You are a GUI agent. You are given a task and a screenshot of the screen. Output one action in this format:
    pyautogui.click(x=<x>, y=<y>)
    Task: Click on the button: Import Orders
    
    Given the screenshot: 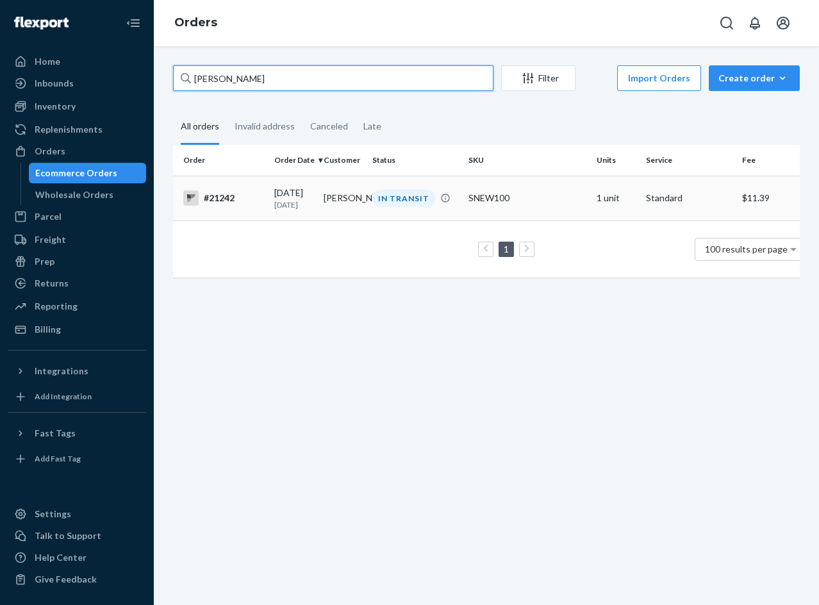 What is the action you would take?
    pyautogui.click(x=659, y=78)
    